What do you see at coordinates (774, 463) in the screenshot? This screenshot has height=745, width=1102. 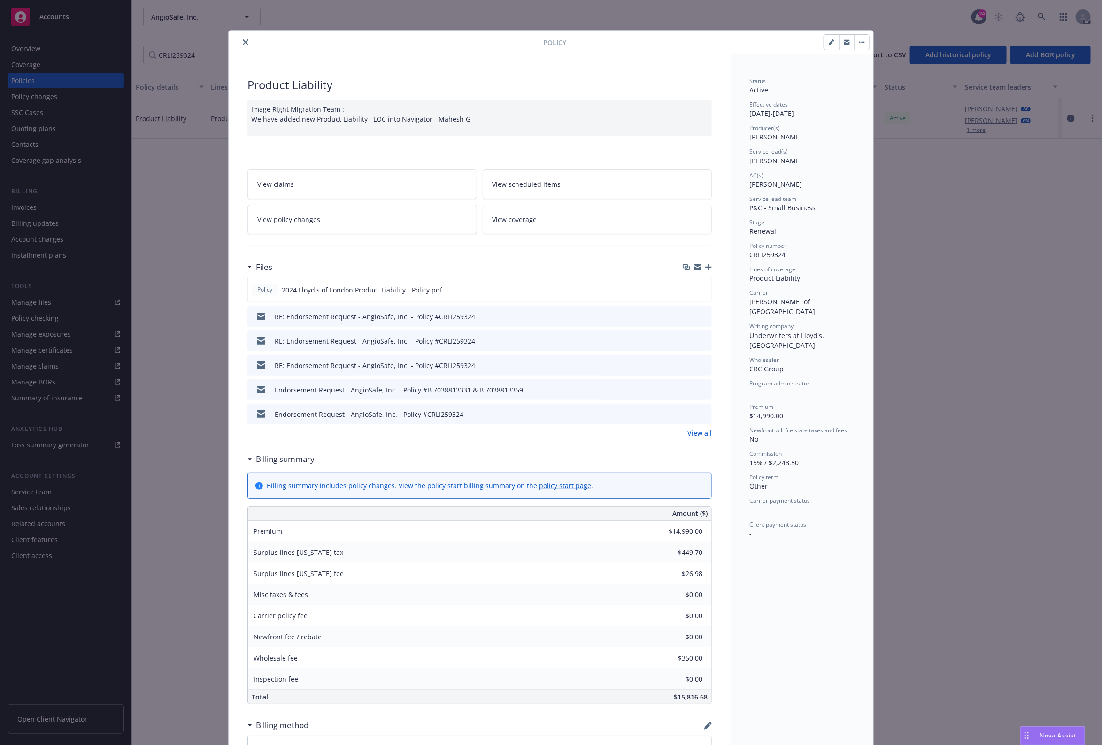 I see `span: 15% / $2,248.50` at bounding box center [774, 463].